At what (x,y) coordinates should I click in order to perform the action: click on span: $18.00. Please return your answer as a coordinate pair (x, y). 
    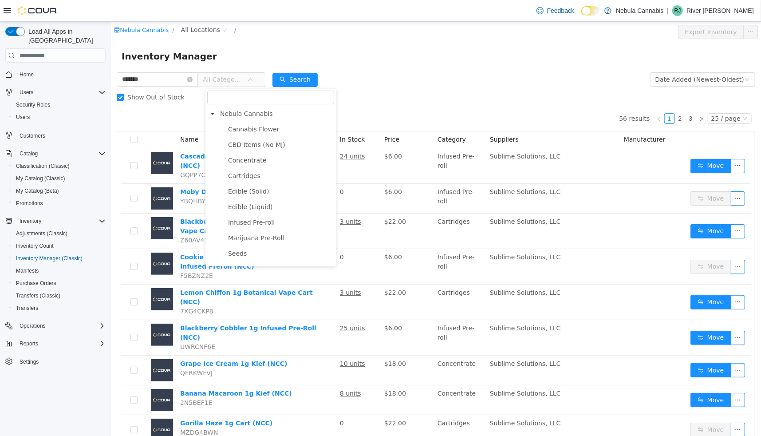
    Looking at the image, I should click on (284, 371).